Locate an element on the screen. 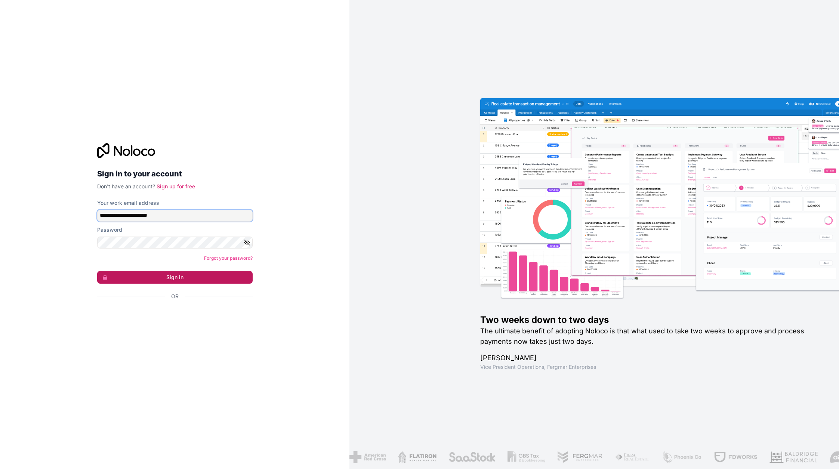  button: Sign in is located at coordinates (175, 277).